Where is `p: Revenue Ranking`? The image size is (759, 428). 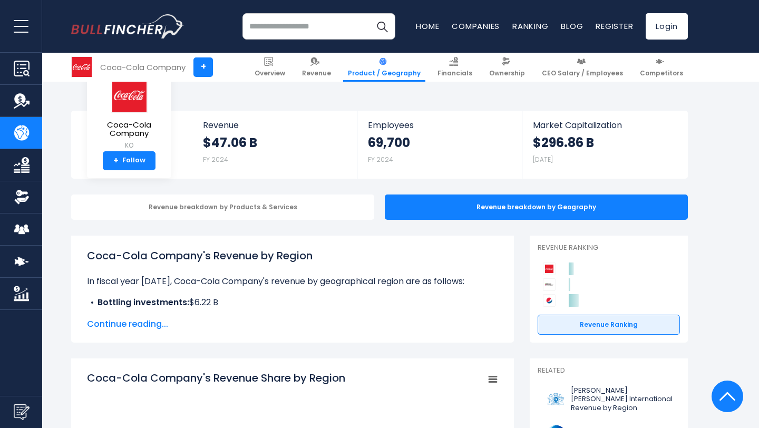
p: Revenue Ranking is located at coordinates (609, 248).